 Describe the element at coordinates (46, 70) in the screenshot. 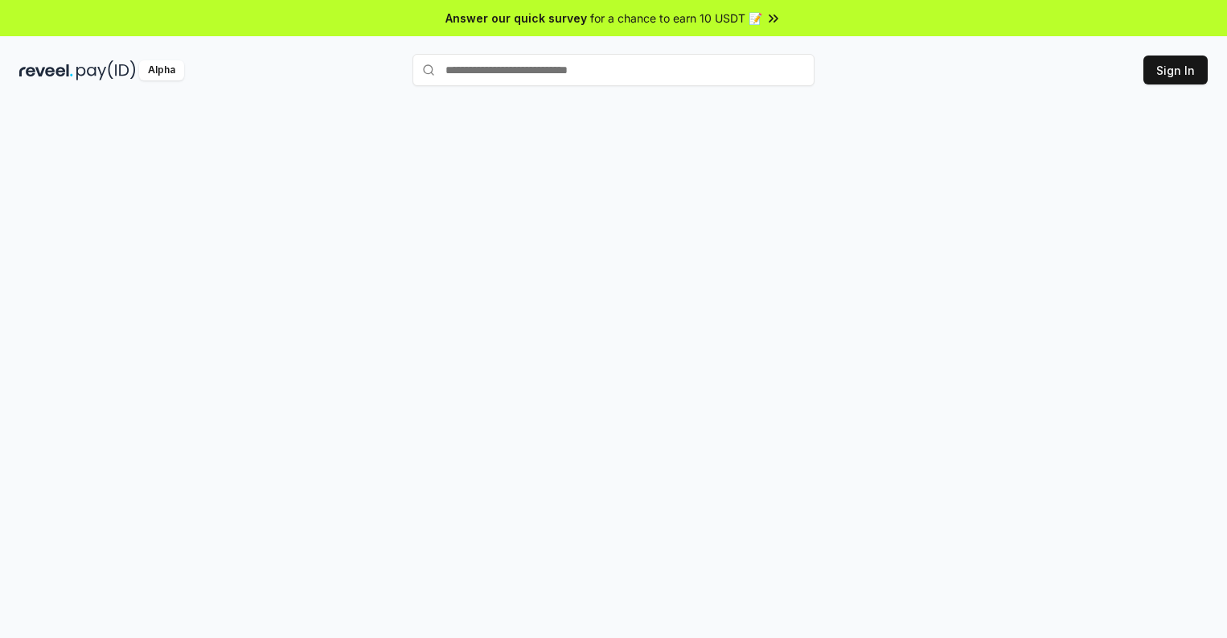

I see `img: reveel_dark` at that location.